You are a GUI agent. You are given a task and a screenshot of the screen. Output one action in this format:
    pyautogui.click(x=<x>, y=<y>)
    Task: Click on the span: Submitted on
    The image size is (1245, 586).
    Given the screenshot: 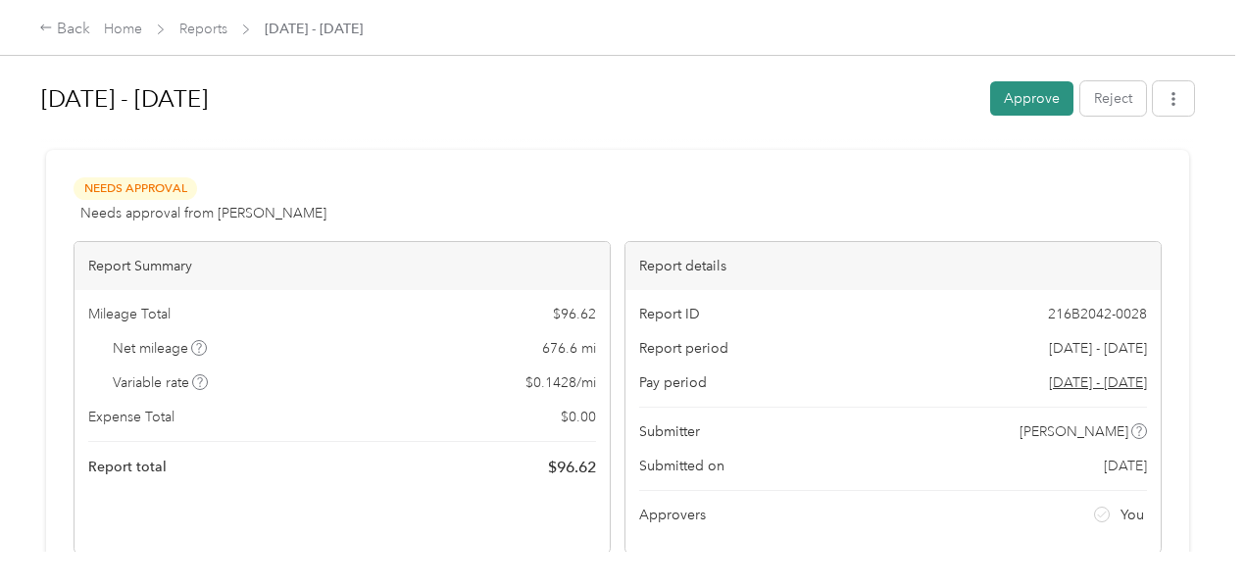 What is the action you would take?
    pyautogui.click(x=681, y=466)
    